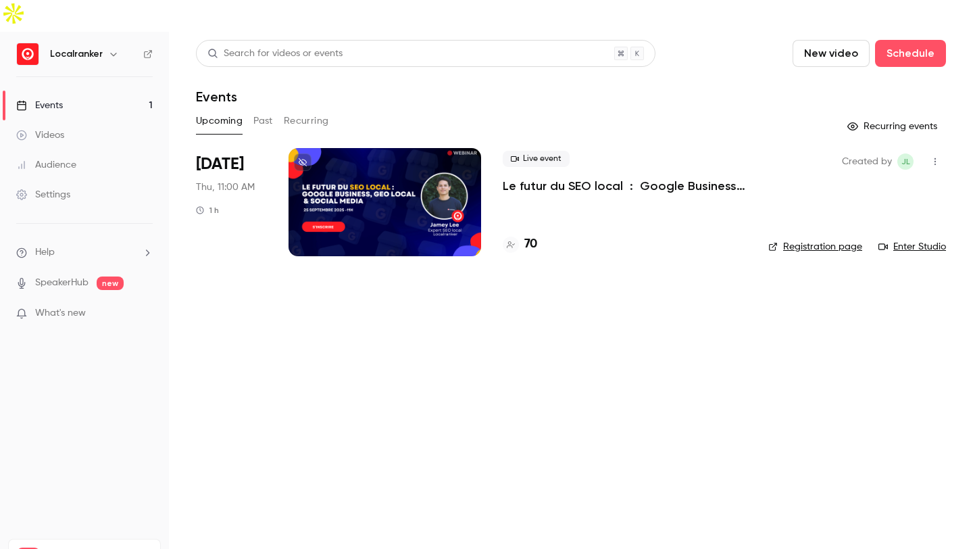 The width and height of the screenshot is (973, 549). I want to click on span: JL, so click(906, 162).